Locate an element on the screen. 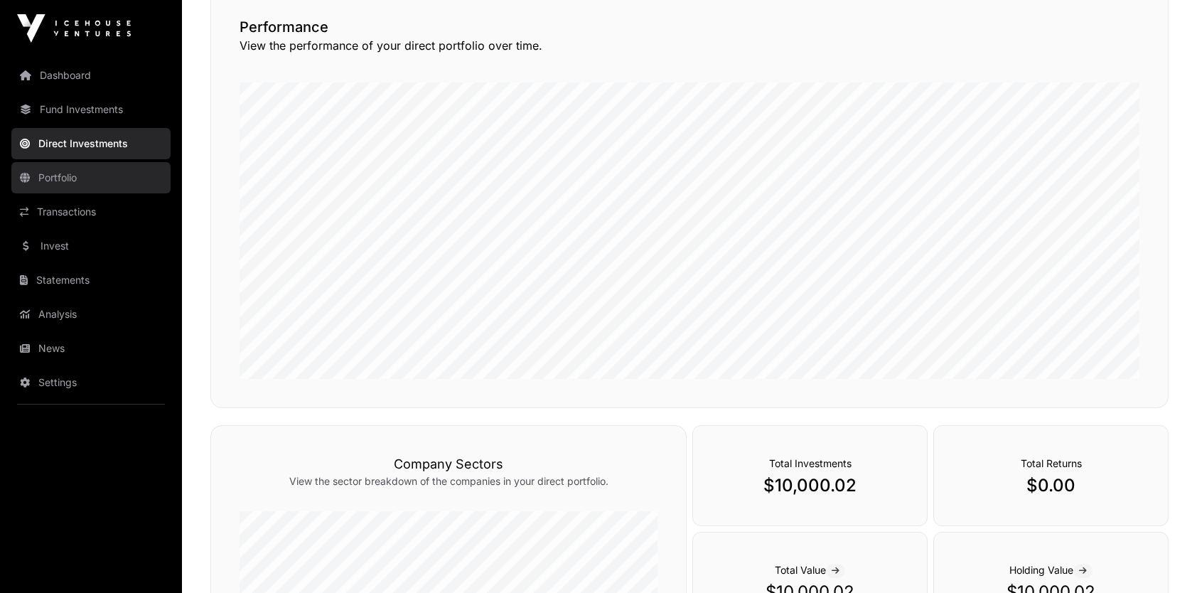  span: Total Value is located at coordinates (810, 569).